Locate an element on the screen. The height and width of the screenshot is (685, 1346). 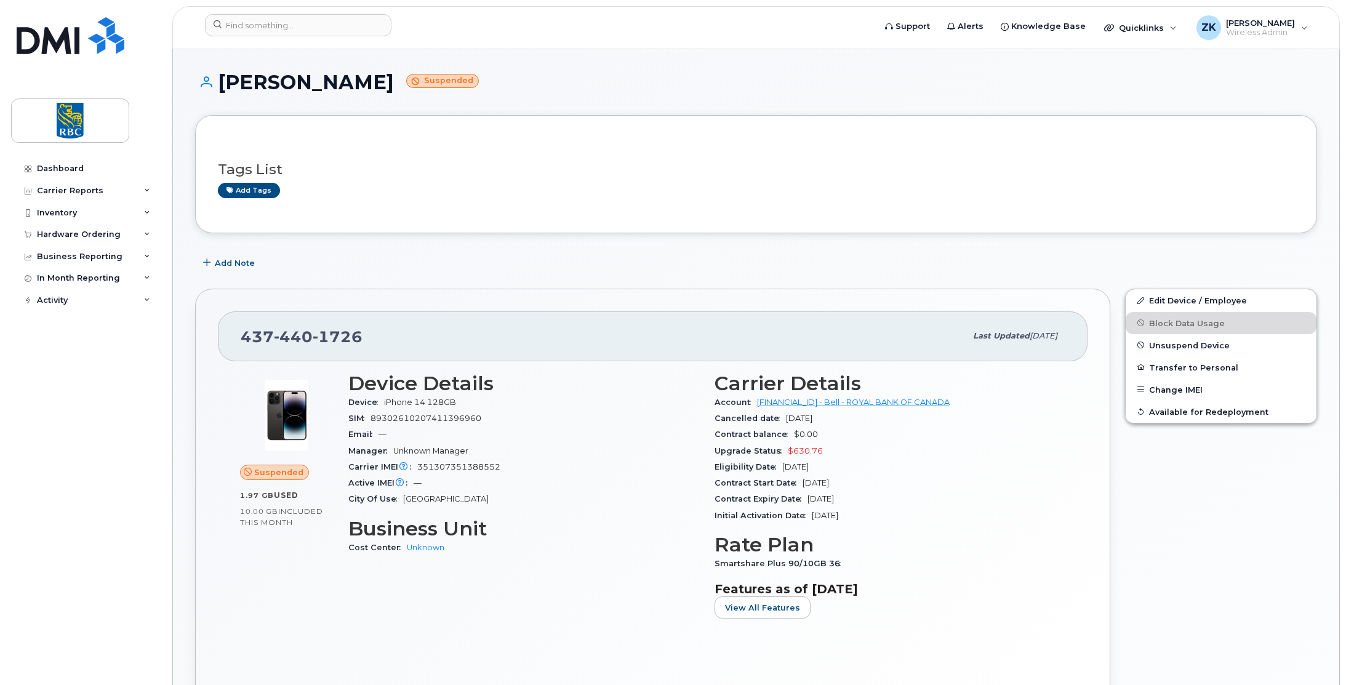
span: View All Features is located at coordinates (762, 607).